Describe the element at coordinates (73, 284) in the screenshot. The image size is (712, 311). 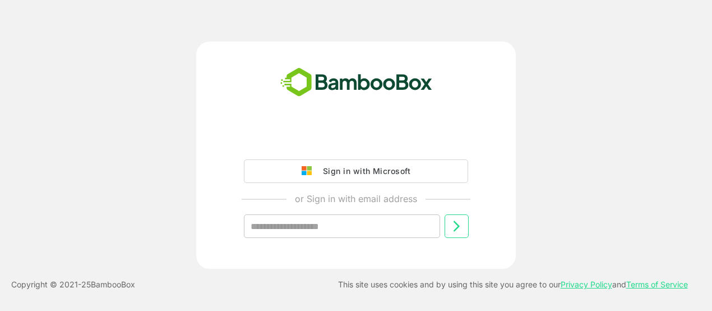
I see `p: Copyright © 2021- 25 BambooBox` at that location.